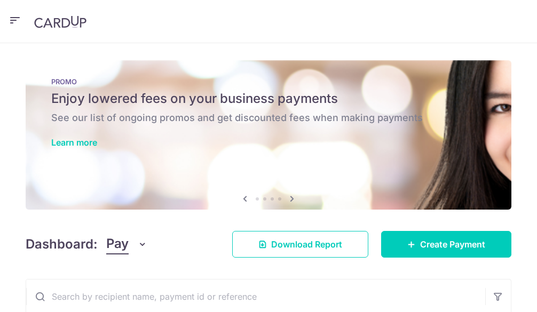  Describe the element at coordinates (269, 99) in the screenshot. I see `h5: Enjoy lowered fees on your business payments` at that location.